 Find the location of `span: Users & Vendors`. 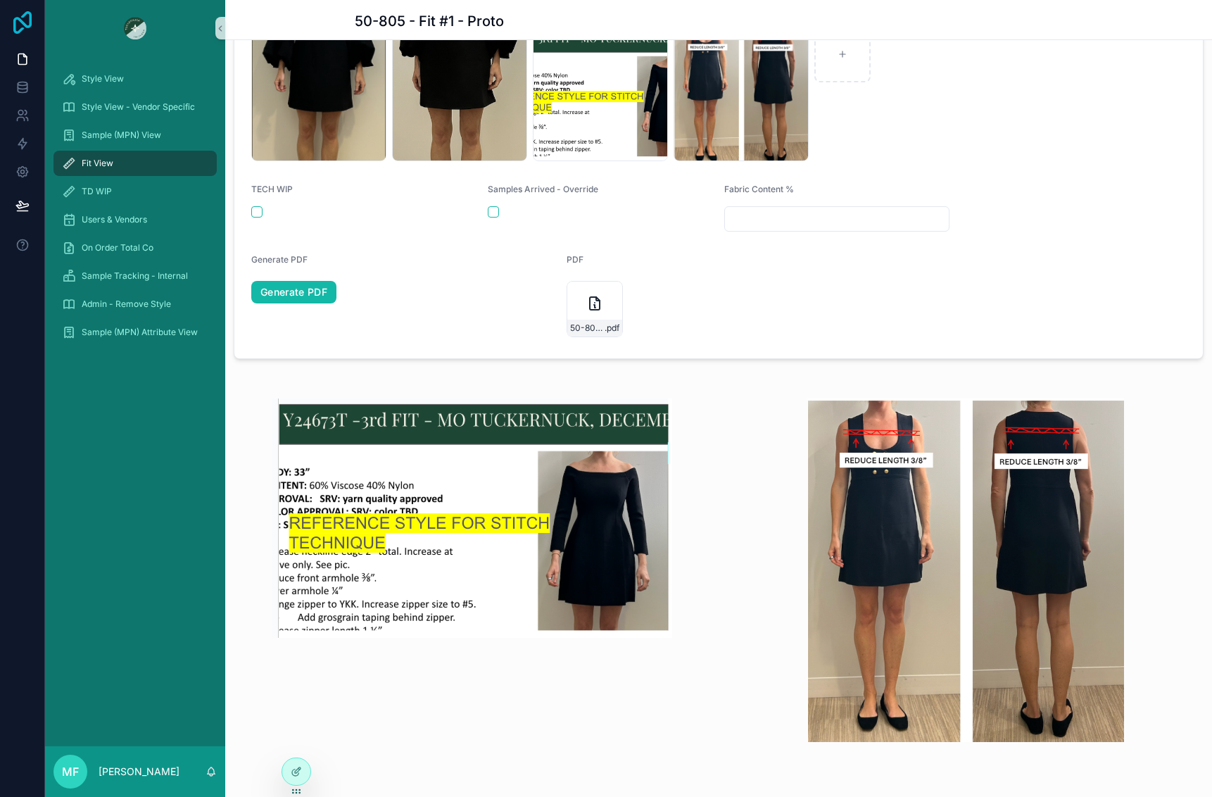

span: Users & Vendors is located at coordinates (114, 220).